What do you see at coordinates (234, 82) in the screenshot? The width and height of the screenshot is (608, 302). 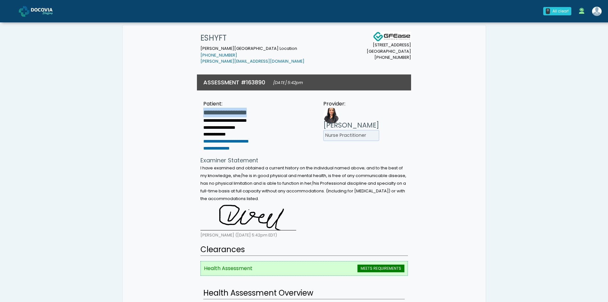 I see `h3: ASSESSMENT #163890` at bounding box center [234, 82].